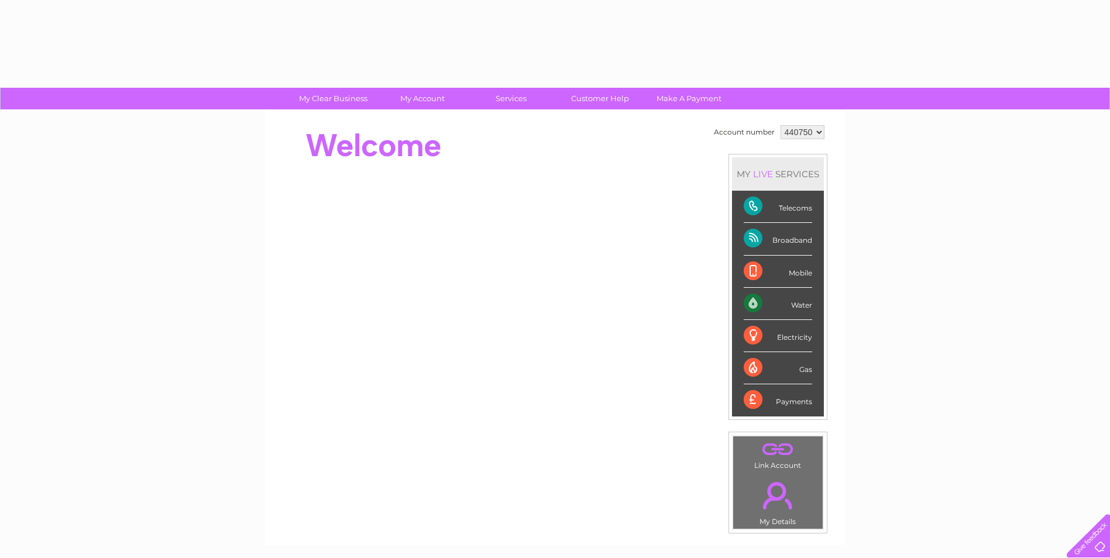  What do you see at coordinates (778, 304) in the screenshot?
I see `div: Water` at bounding box center [778, 304].